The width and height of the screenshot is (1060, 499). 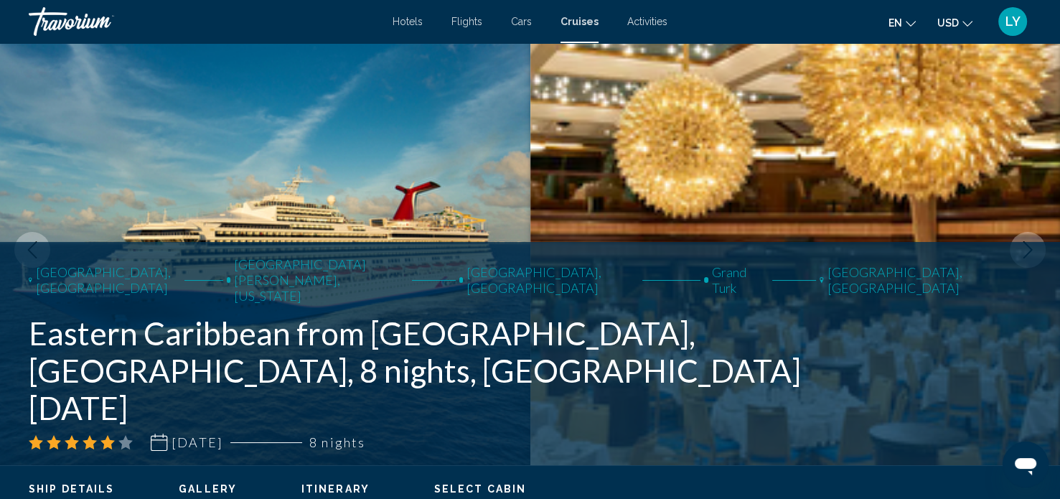 I want to click on button: User Menu, so click(x=1013, y=22).